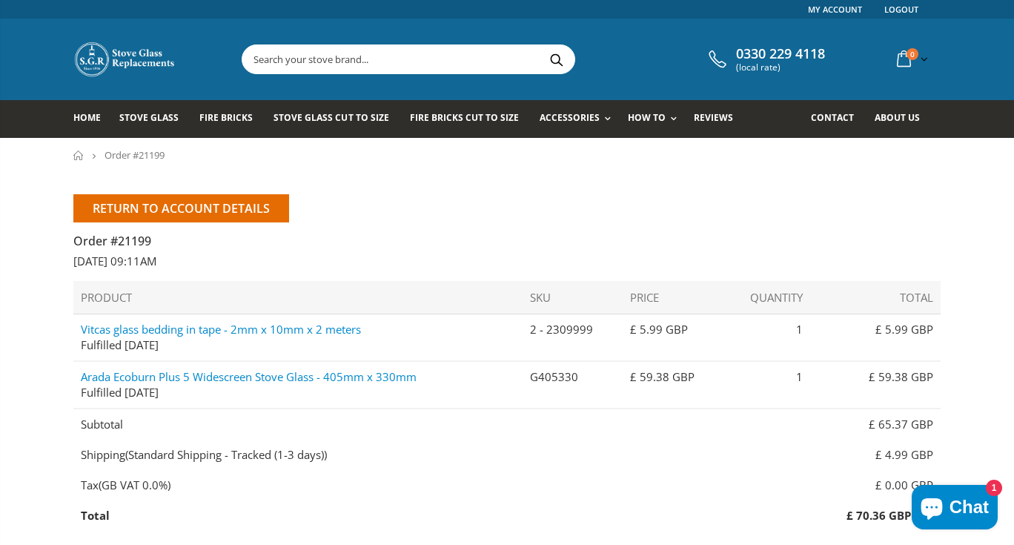 The width and height of the screenshot is (1014, 545). Describe the element at coordinates (905, 485) in the screenshot. I see `span: £ 0.00 GBP` at that location.